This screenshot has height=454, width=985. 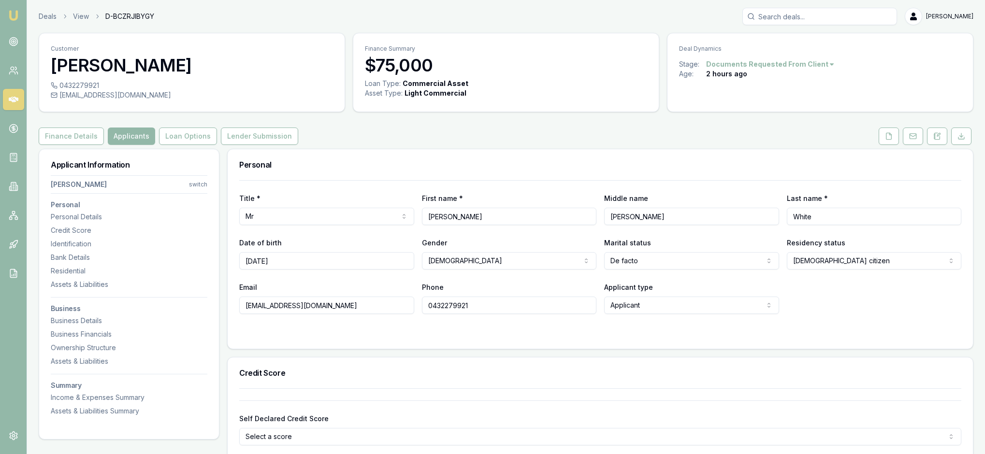 I want to click on label: Self Declared Credit Score, so click(x=284, y=419).